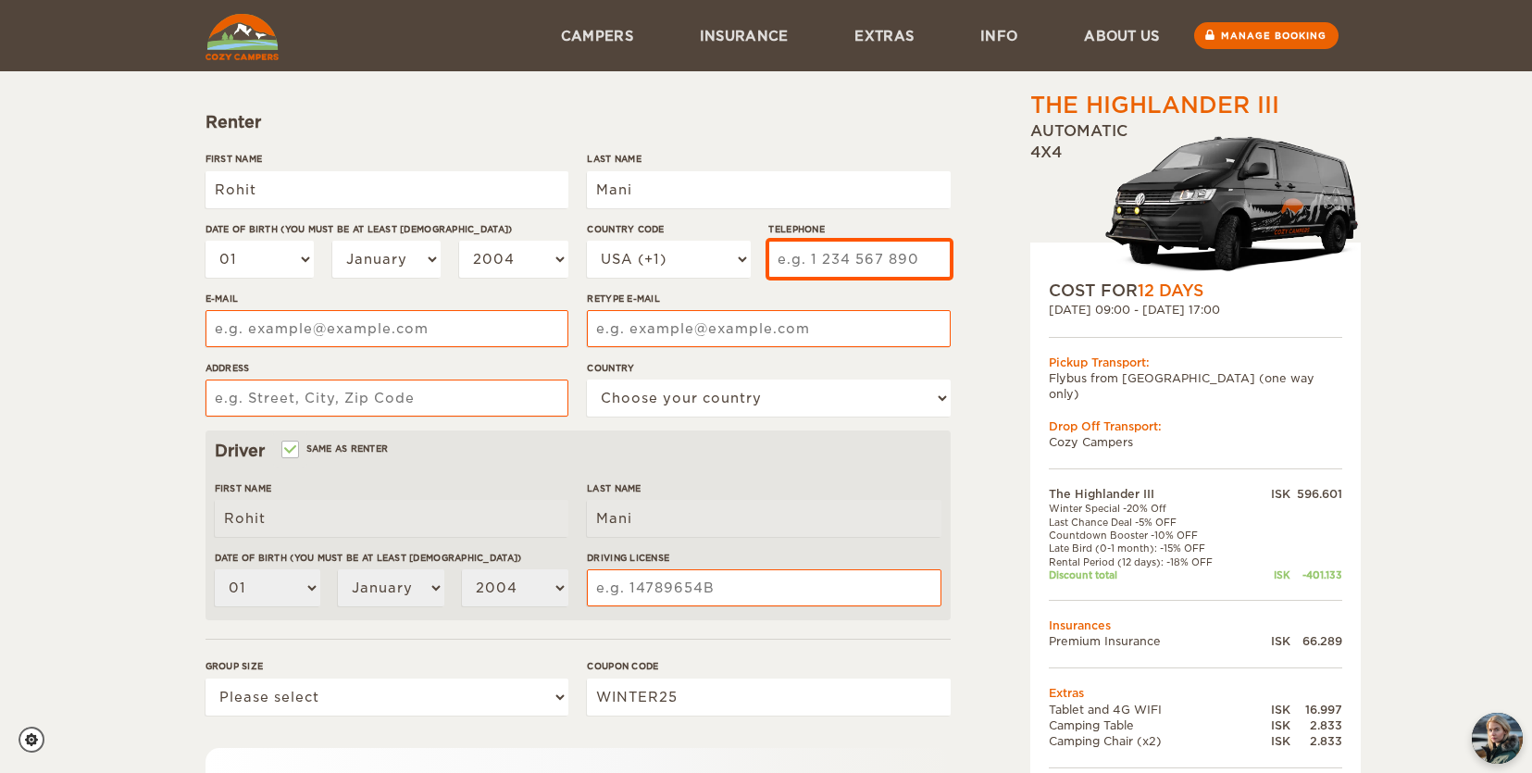  I want to click on label: Country, so click(768, 368).